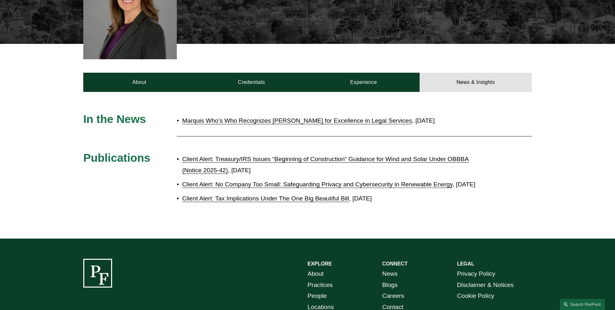 This screenshot has width=615, height=310. I want to click on a: Client Alert: Tax Implications Under The One Big Beautiful Bill, so click(265, 198).